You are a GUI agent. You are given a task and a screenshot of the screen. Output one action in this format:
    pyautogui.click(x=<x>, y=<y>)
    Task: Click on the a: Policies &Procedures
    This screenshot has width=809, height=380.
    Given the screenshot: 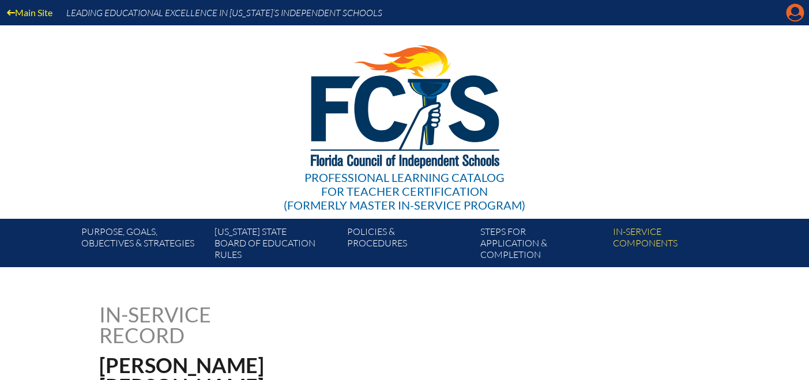 What is the action you would take?
    pyautogui.click(x=409, y=246)
    